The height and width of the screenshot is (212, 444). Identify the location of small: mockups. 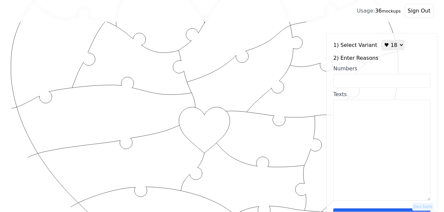
(391, 11).